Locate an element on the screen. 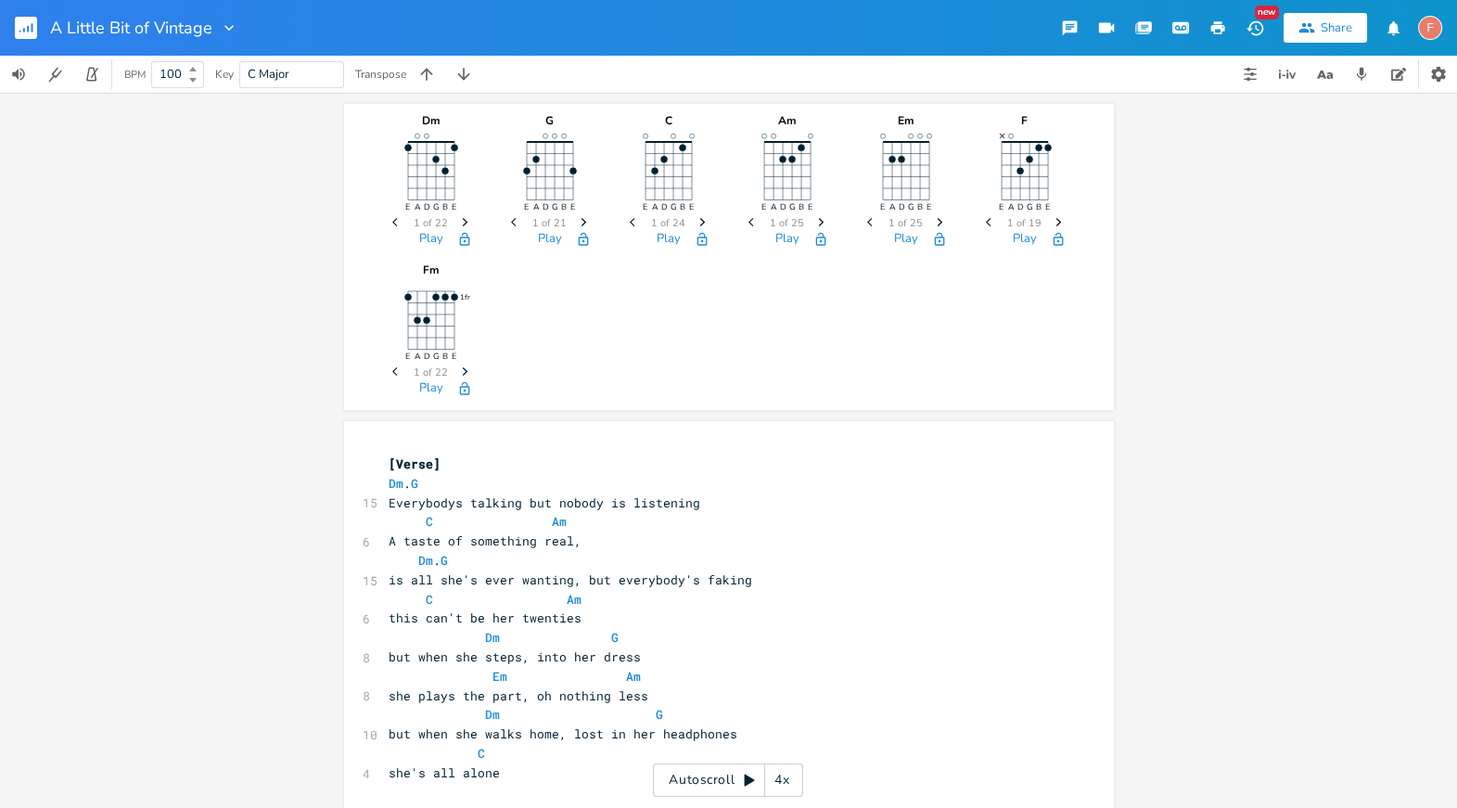 The height and width of the screenshot is (808, 1457). div: fuzzyip is located at coordinates (1430, 28).